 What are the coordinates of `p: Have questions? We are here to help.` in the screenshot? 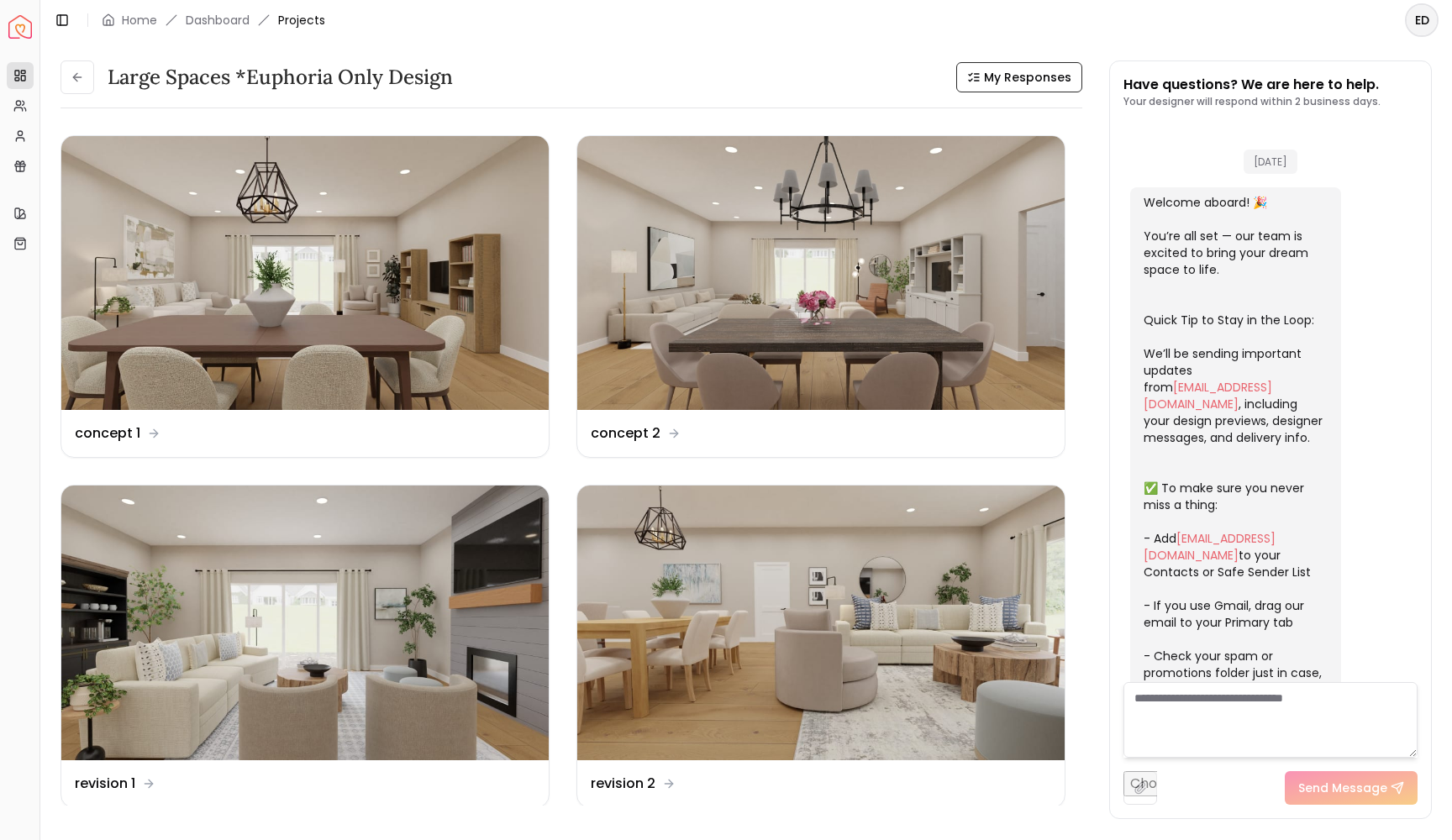 It's located at (1252, 85).